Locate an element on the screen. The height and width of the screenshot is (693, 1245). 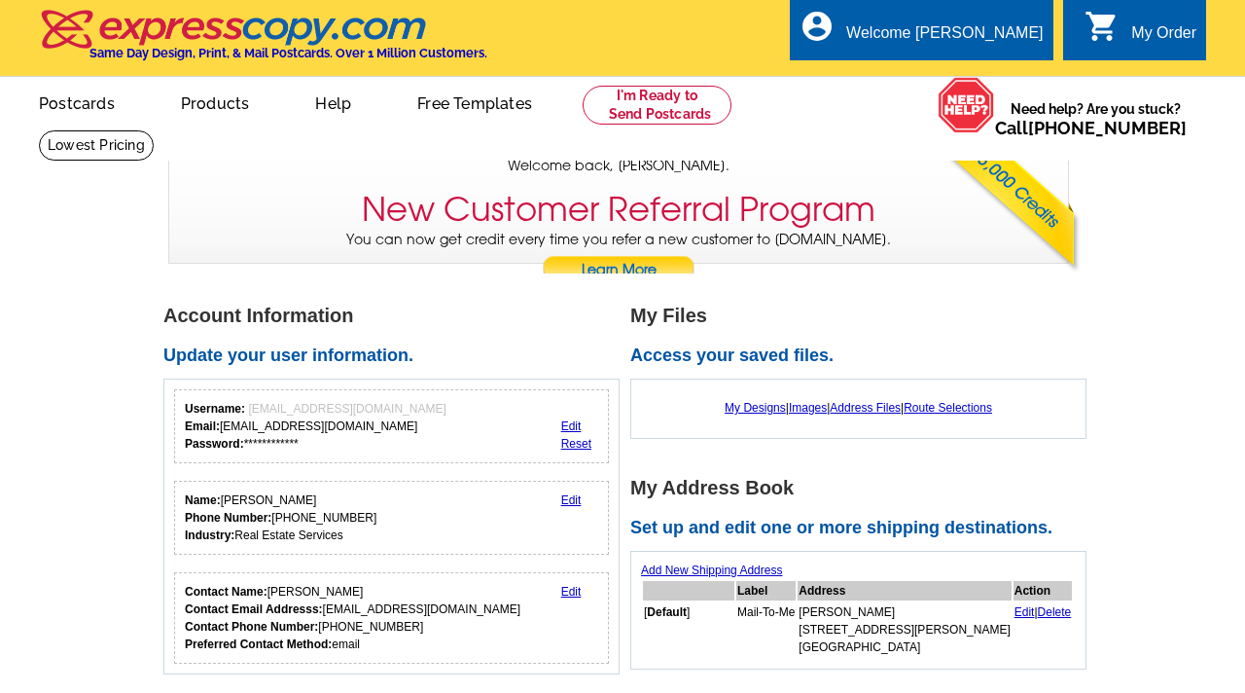
strong: Phone Number: is located at coordinates (228, 517).